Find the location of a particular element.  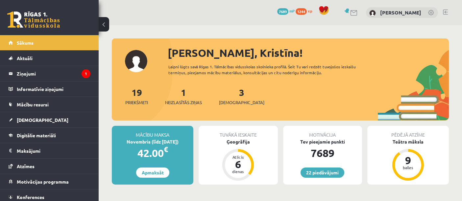

div: Mācību maksa is located at coordinates (153, 132).